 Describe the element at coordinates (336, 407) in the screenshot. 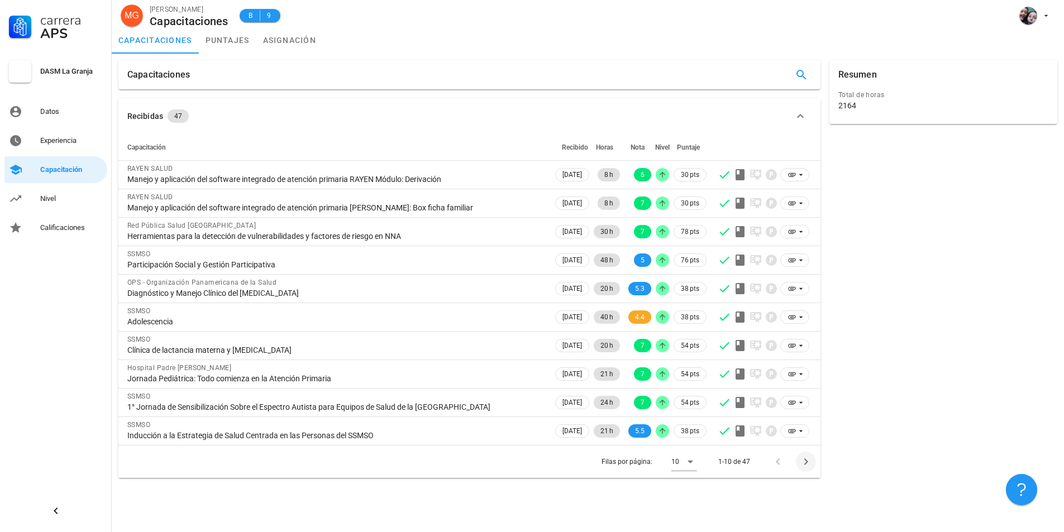

I see `div: 1° Jornada de Sensibilización Sobre el Espectro Autista para Equipos de Salud de la [GEOGRAPHIC_D...` at that location.